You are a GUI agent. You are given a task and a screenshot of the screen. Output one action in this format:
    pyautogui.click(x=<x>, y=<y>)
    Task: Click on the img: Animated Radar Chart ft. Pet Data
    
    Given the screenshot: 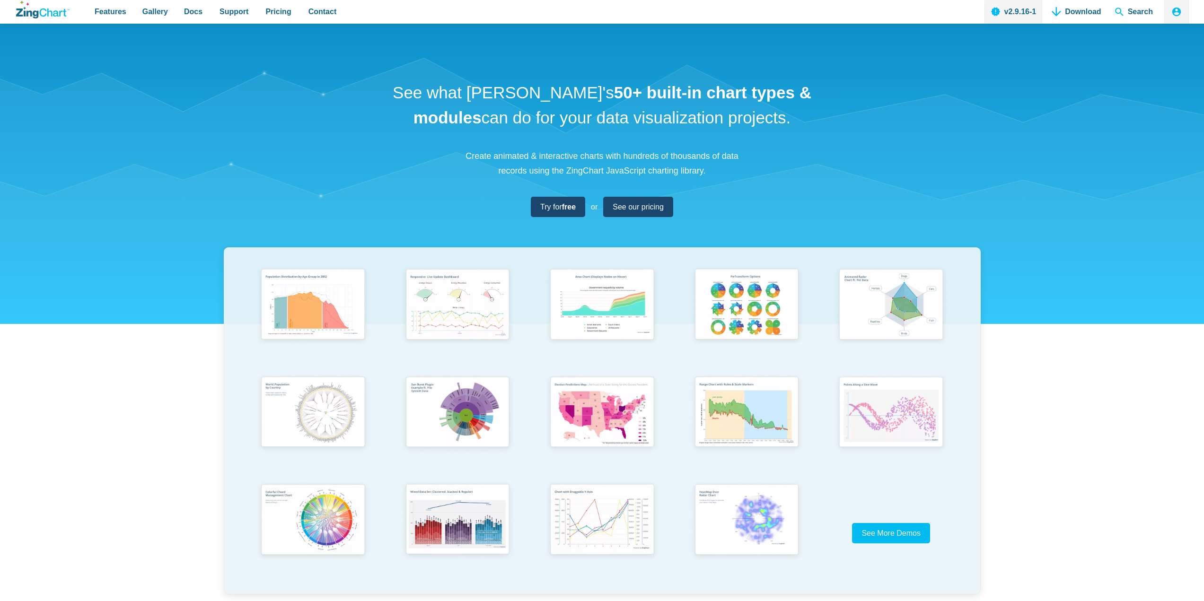 What is the action you would take?
    pyautogui.click(x=891, y=306)
    